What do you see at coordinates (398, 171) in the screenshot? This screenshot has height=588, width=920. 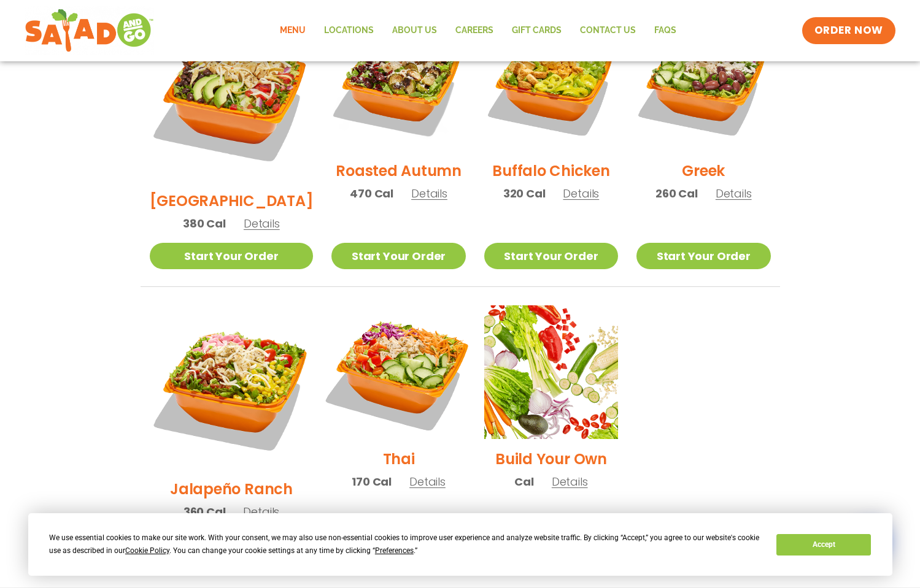 I see `h2: Roasted Autumn` at bounding box center [398, 171].